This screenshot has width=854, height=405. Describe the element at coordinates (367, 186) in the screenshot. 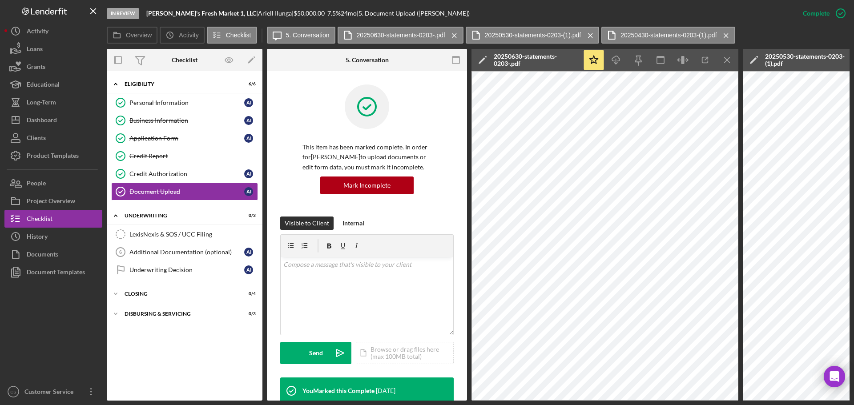

I see `div: Mark Incomplete` at that location.